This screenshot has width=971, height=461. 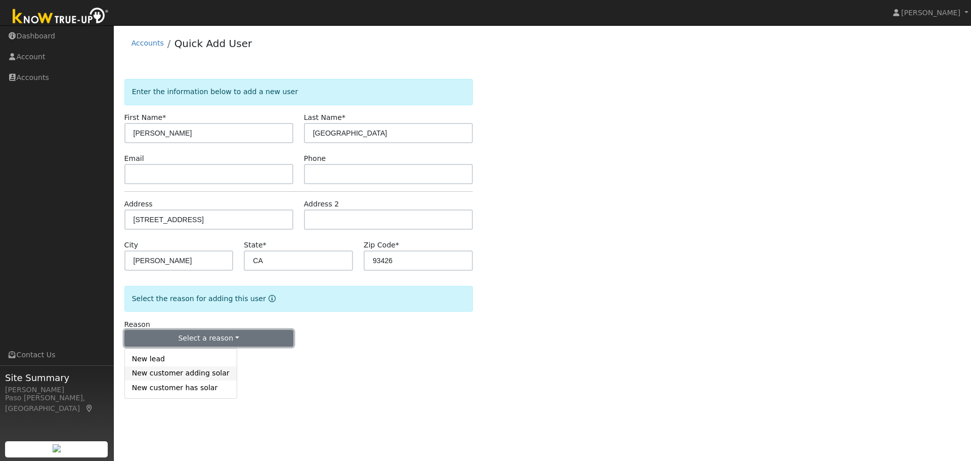 What do you see at coordinates (148, 43) in the screenshot?
I see `a: Accounts` at bounding box center [148, 43].